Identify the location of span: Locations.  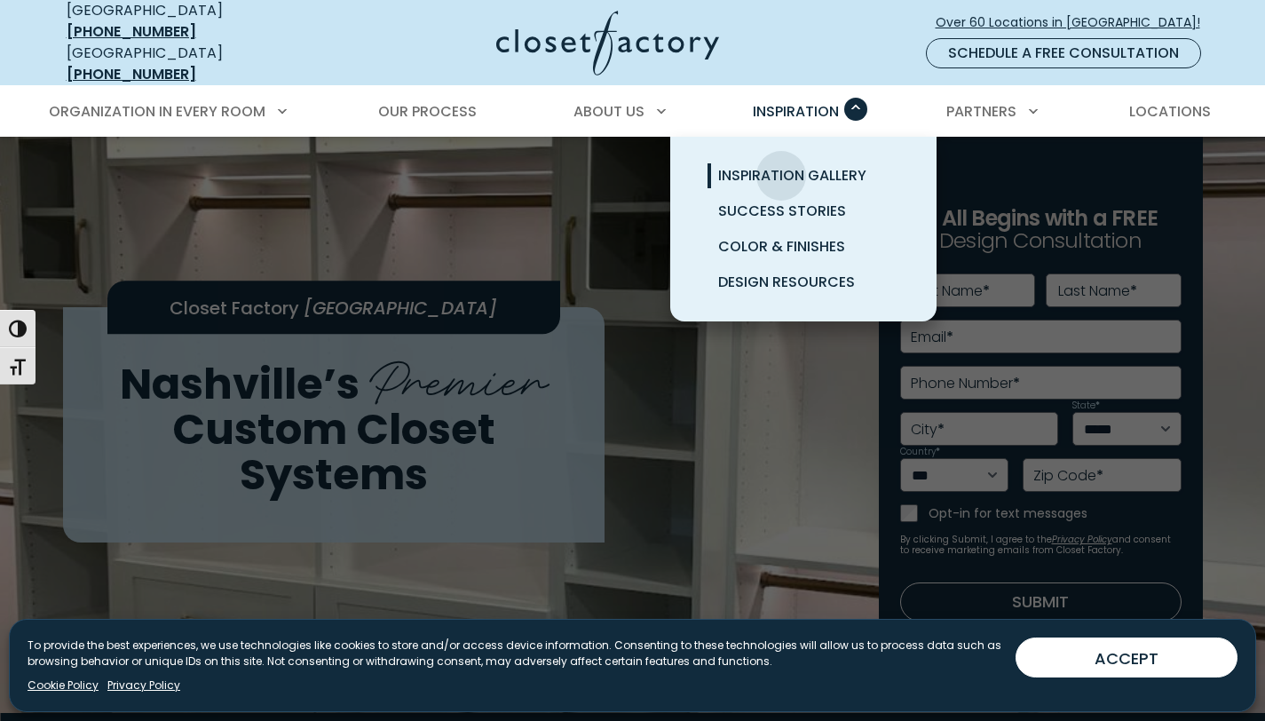
(1170, 111).